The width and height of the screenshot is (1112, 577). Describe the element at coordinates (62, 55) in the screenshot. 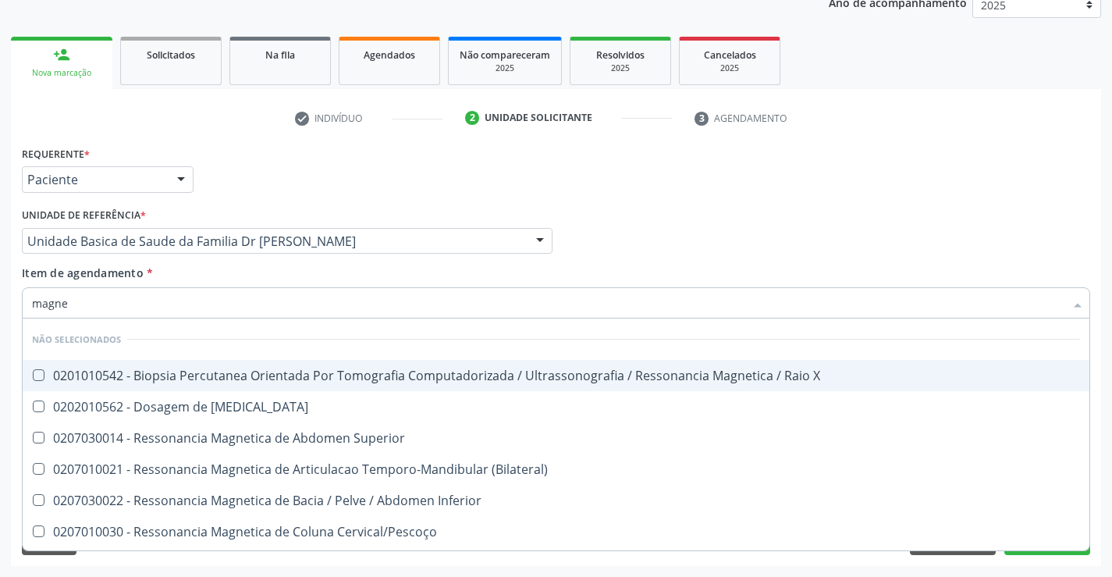

I see `div: person_add` at that location.